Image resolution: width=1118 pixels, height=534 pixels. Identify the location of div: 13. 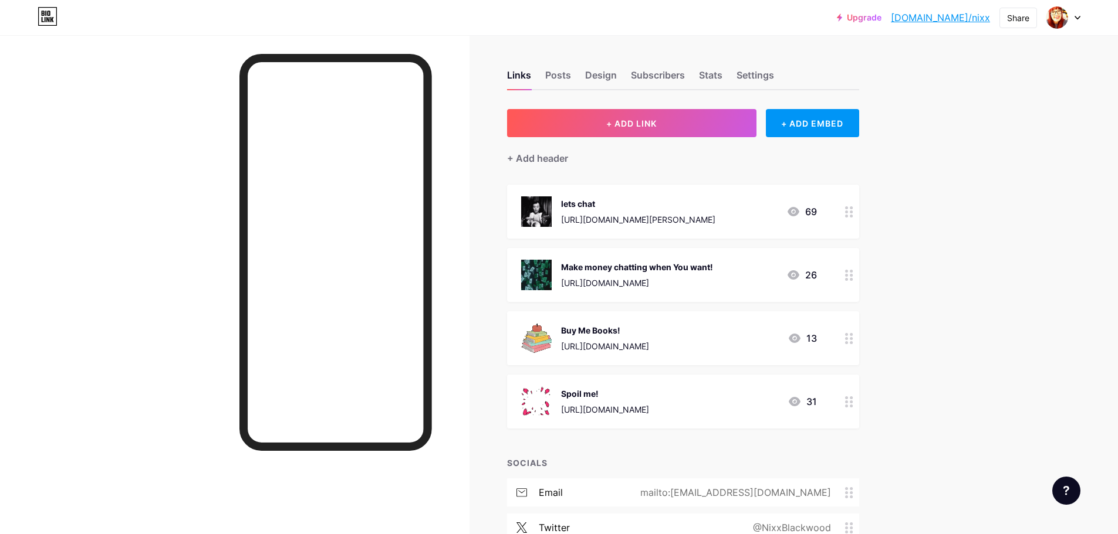
(802, 339).